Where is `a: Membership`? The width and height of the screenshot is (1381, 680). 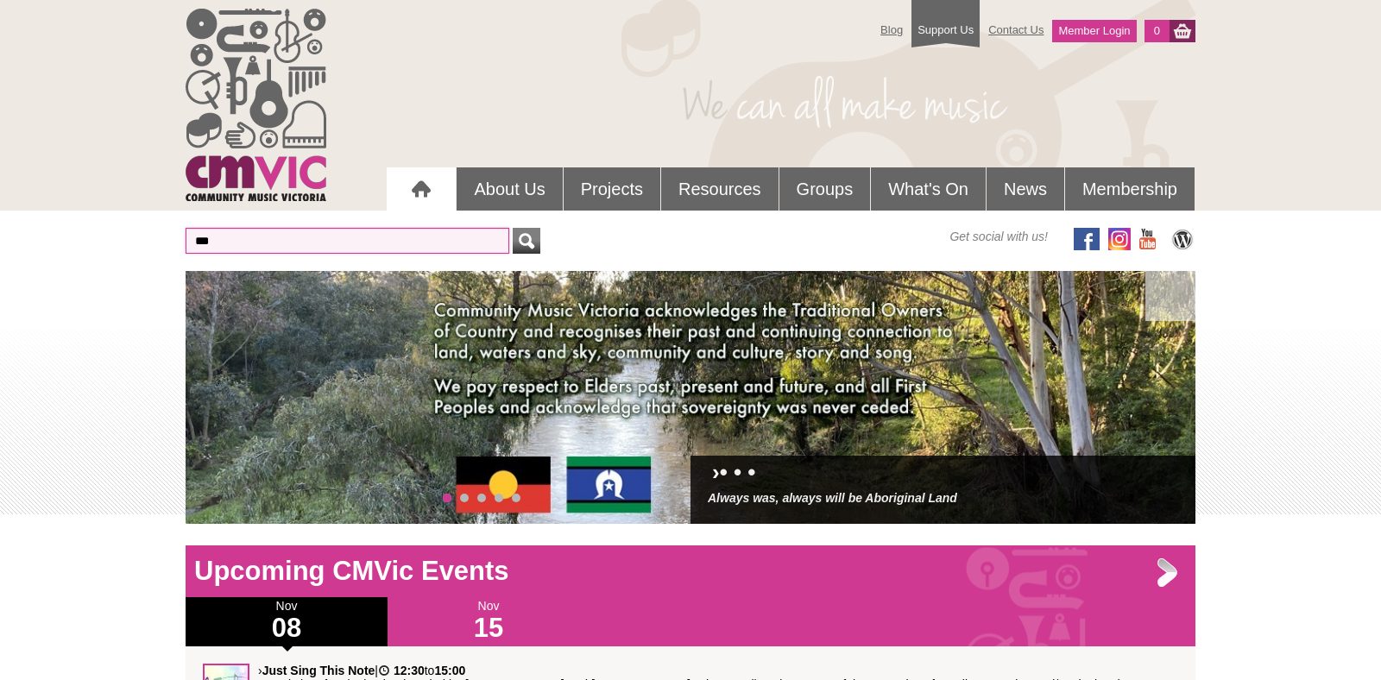 a: Membership is located at coordinates (1130, 189).